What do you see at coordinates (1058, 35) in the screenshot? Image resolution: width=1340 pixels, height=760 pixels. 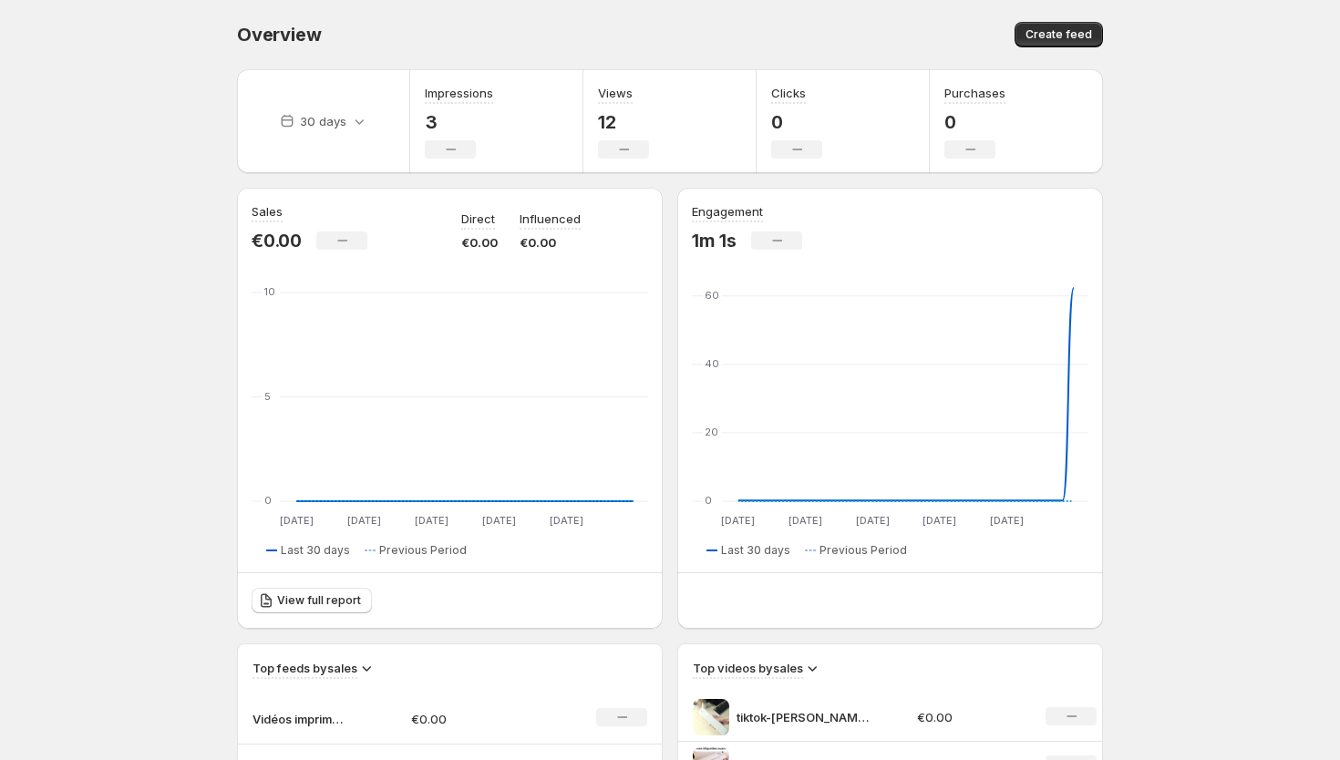 I see `span: Create feed` at bounding box center [1058, 35].